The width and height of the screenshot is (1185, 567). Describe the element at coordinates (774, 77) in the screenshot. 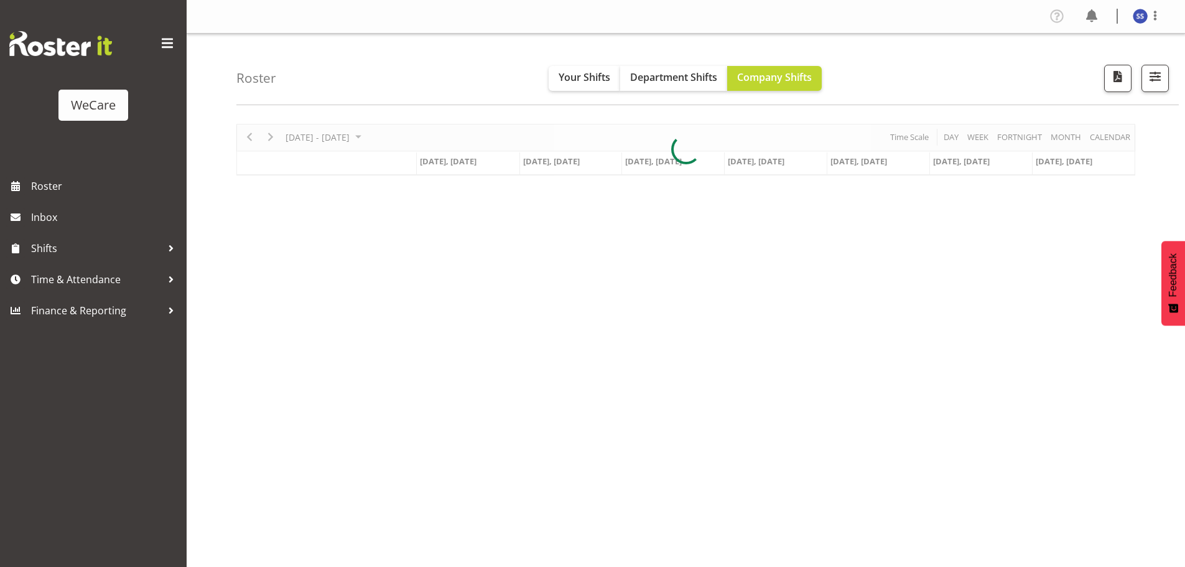

I see `span: Company Shifts` at that location.